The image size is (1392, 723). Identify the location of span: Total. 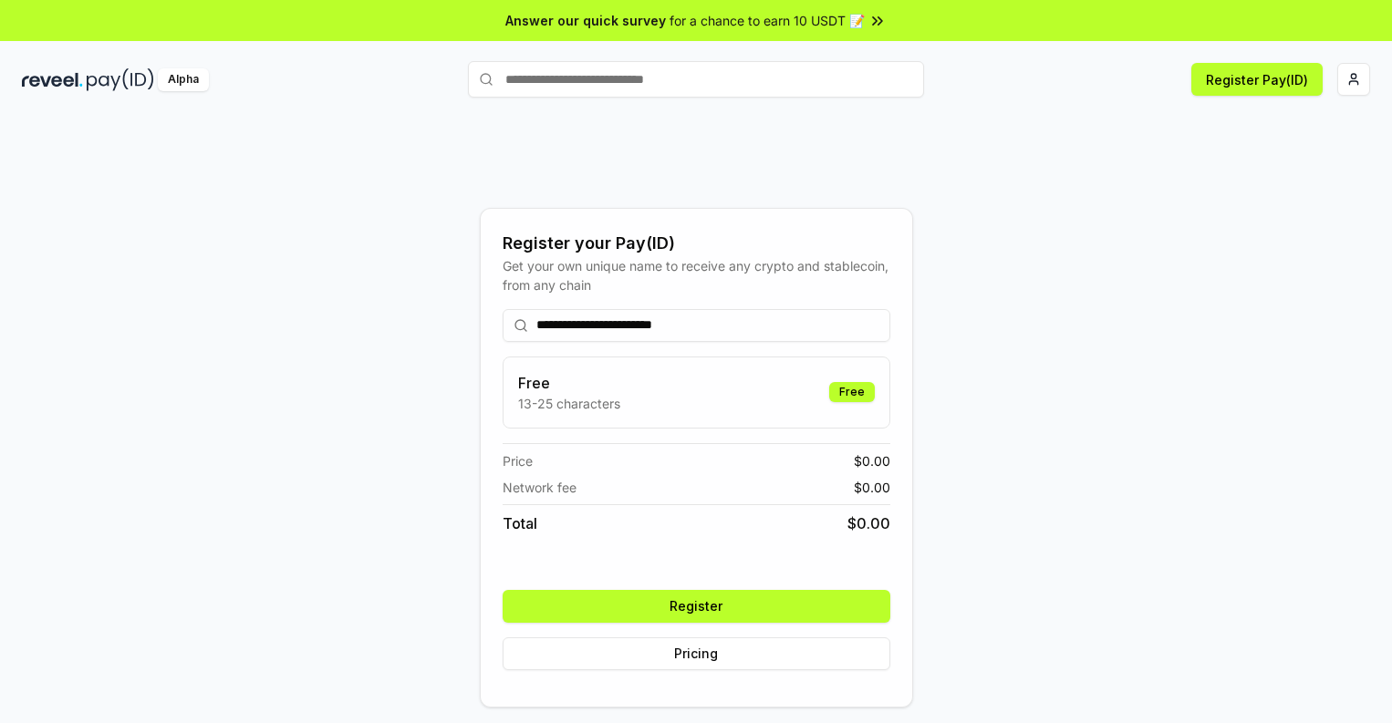
(520, 523).